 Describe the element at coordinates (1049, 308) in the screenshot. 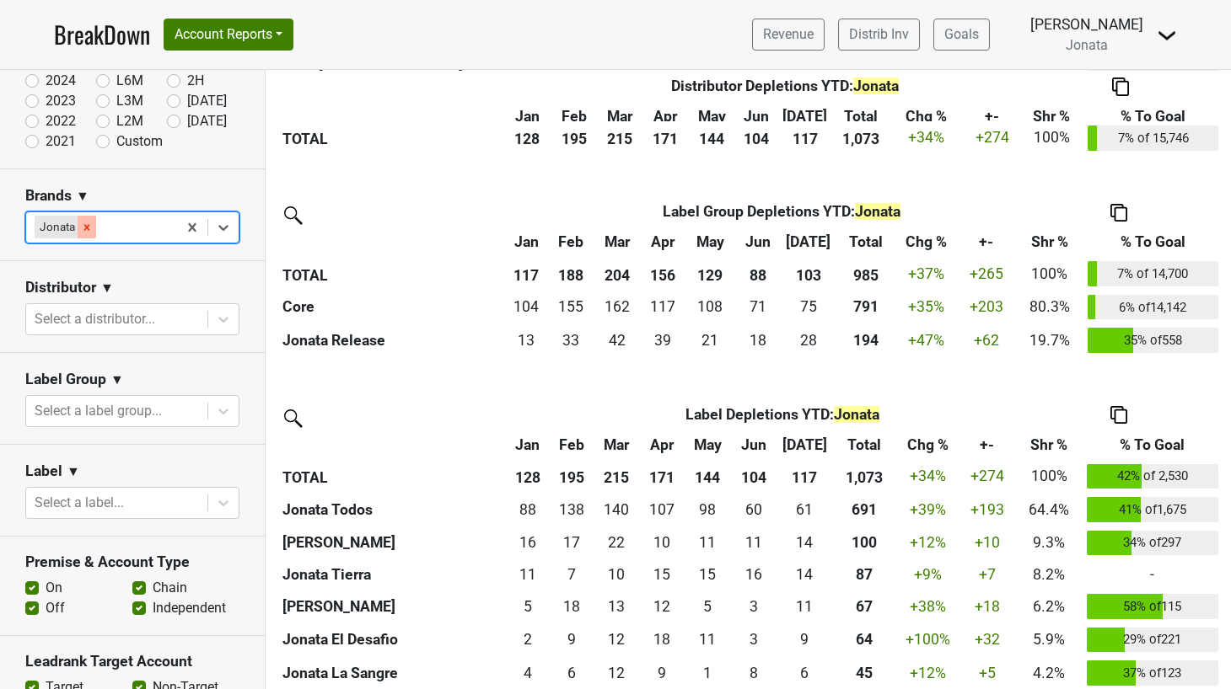

I see `td: 80.3%` at that location.